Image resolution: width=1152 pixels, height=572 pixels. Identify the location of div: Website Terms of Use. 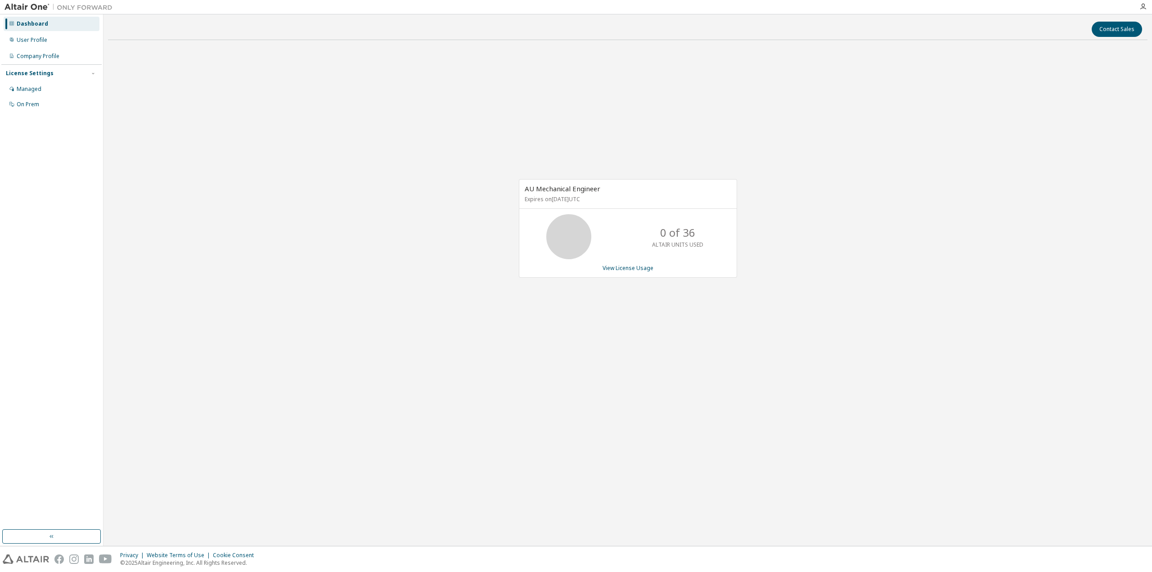
(179, 555).